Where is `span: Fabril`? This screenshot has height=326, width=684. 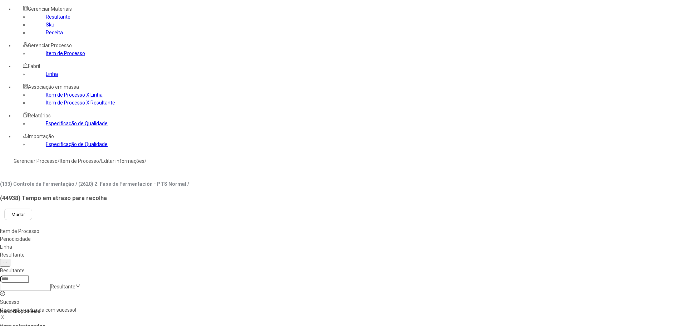
span: Fabril is located at coordinates (34, 66).